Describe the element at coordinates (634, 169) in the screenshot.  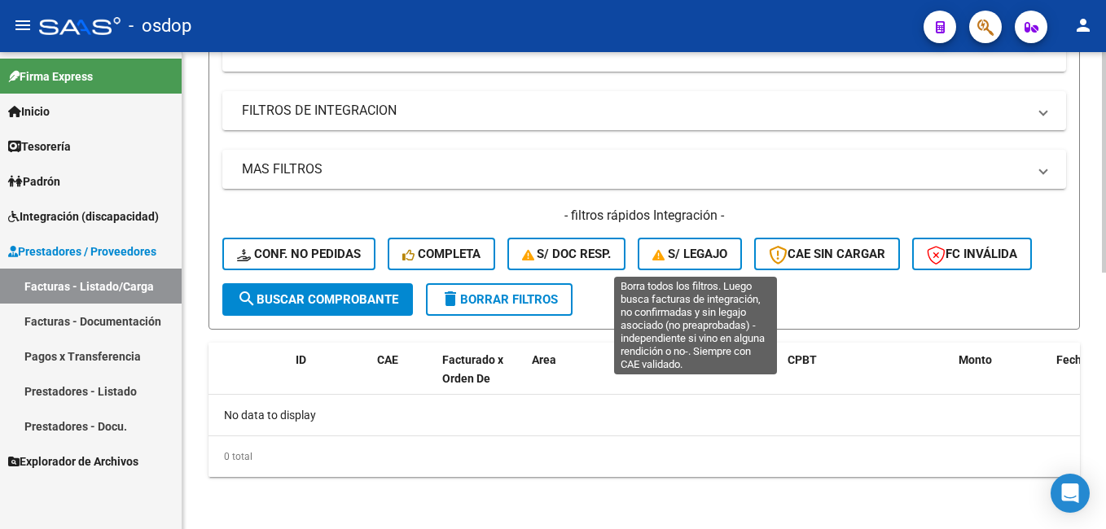
I see `mat-panel-title: MAS FILTROS` at that location.